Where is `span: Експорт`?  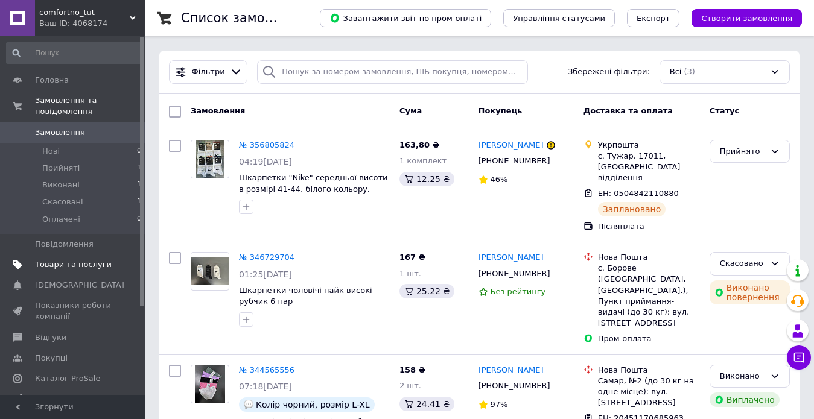 span: Експорт is located at coordinates (654, 18).